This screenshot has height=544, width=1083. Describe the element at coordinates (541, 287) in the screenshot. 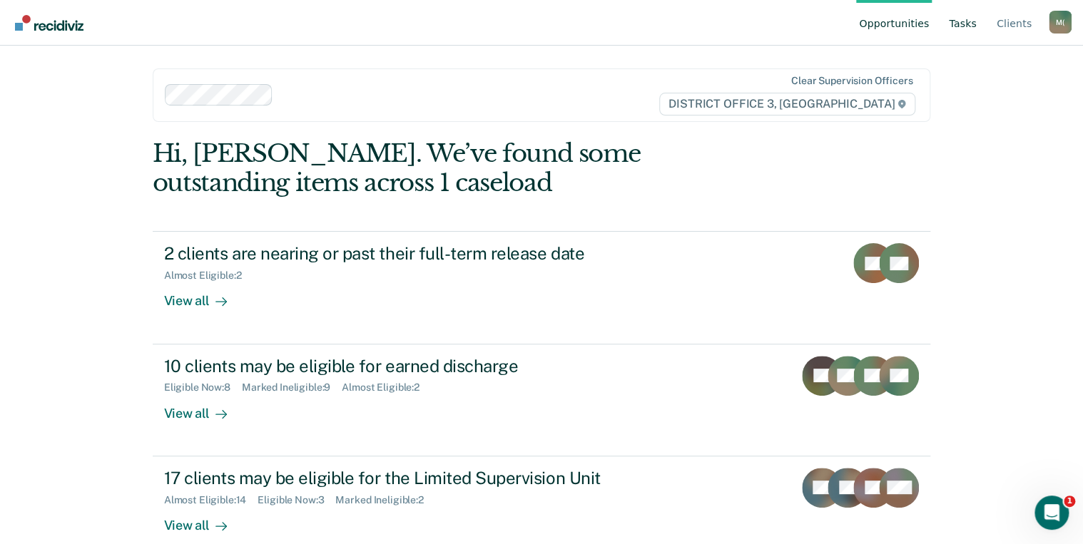

I see `a: 2 clients are nearing or past their full-term release dateAlmost Eligible:2View all` at that location.